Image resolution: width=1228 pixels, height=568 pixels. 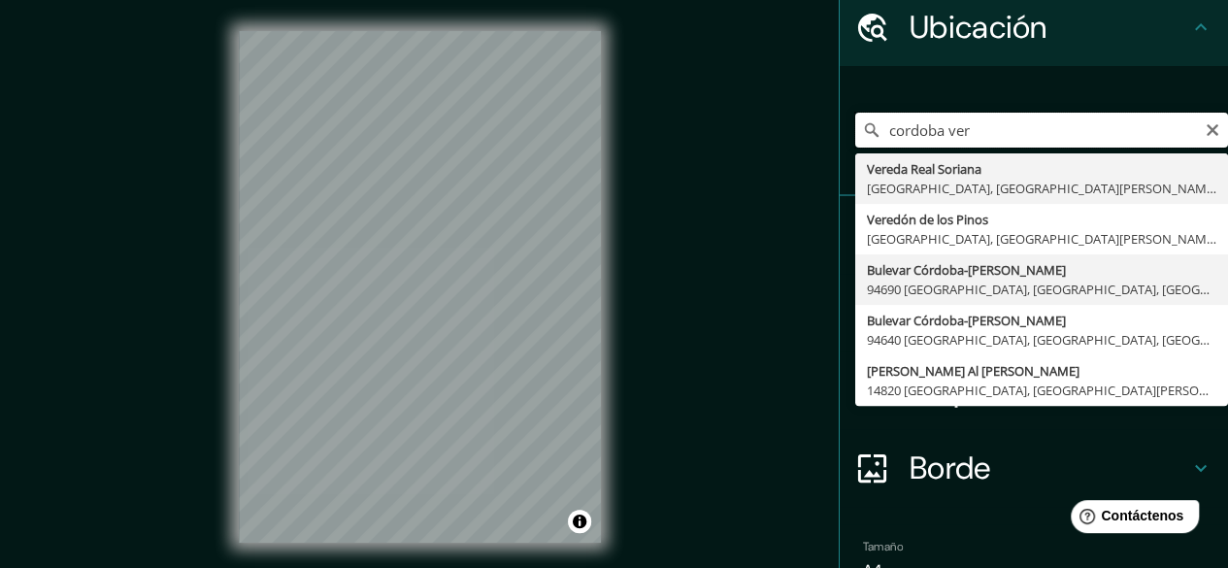 What do you see at coordinates (1042, 130) in the screenshot?
I see `input: Elige tu ciudad o zona` at bounding box center [1042, 130].